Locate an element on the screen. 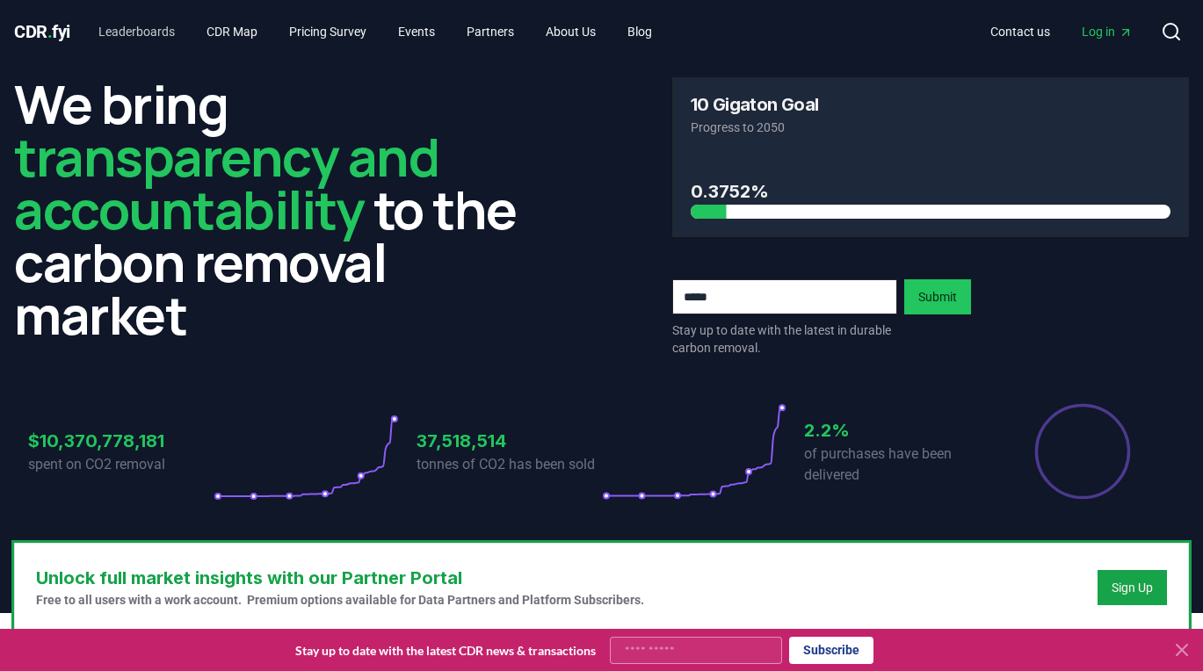 The width and height of the screenshot is (1203, 671). p: Free to all users with a work account. Premium options available for Data Partners and Platform S... is located at coordinates (340, 600).